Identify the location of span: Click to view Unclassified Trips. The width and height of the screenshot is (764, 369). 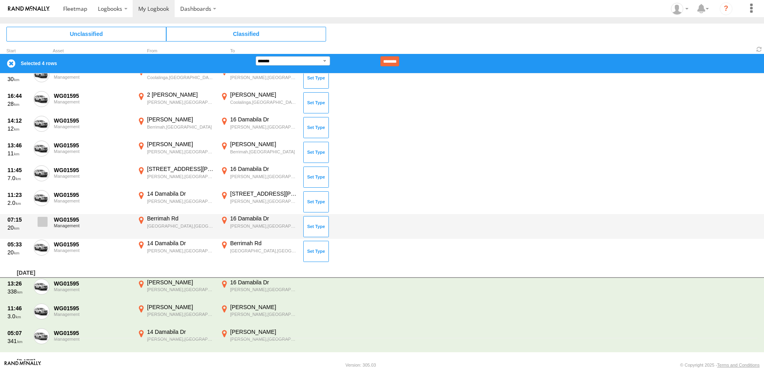
(86, 34).